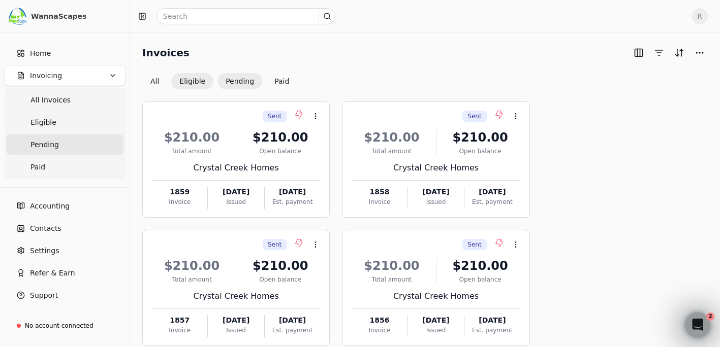  What do you see at coordinates (50, 206) in the screenshot?
I see `span: Accounting` at bounding box center [50, 206].